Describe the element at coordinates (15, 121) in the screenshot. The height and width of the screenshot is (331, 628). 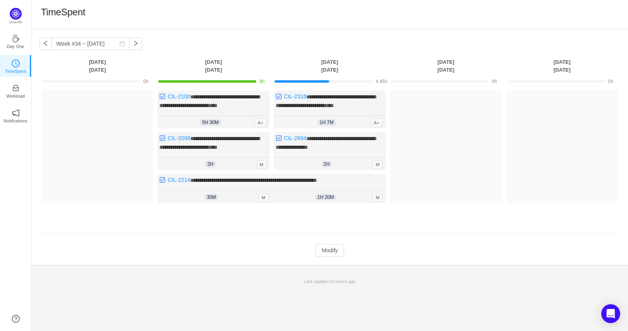
I see `p: Notifications` at that location.